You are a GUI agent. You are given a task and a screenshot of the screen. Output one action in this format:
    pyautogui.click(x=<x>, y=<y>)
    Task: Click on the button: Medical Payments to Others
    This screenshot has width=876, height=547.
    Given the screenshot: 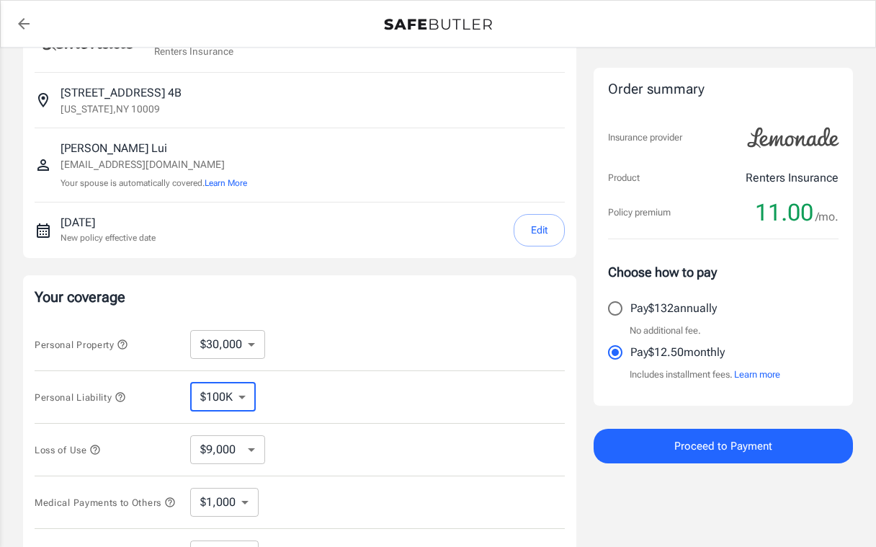 What is the action you would take?
    pyautogui.click(x=105, y=502)
    